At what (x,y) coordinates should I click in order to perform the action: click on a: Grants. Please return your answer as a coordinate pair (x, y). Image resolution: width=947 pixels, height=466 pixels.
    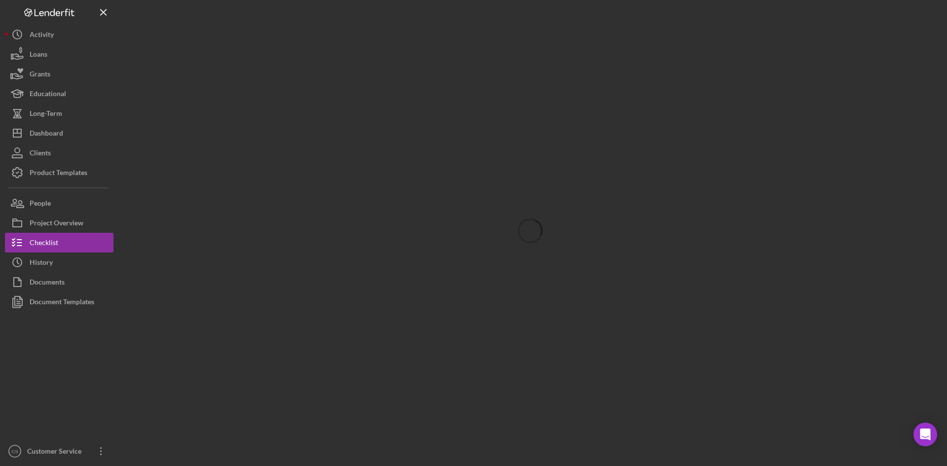
    Looking at the image, I should click on (59, 74).